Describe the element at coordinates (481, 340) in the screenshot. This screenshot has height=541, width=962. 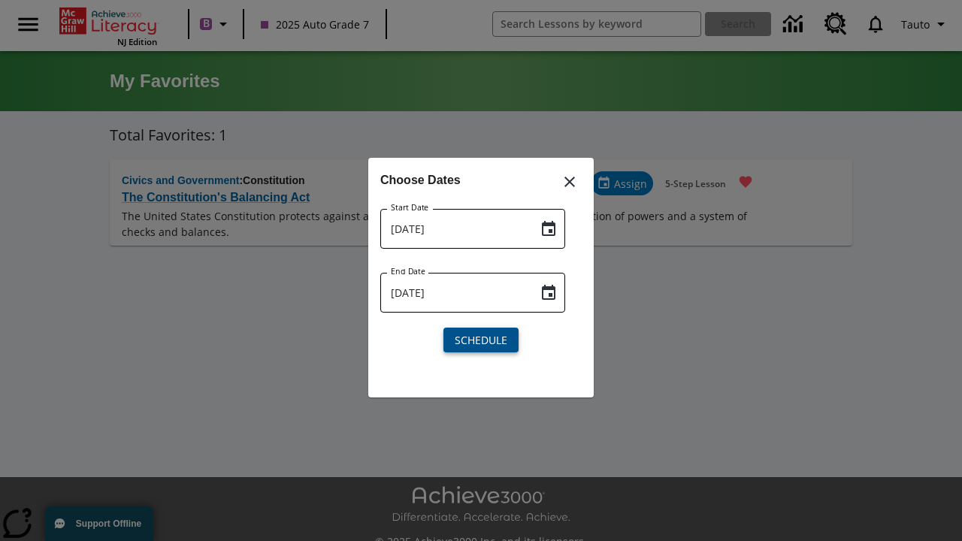
I see `button: Schedule` at that location.